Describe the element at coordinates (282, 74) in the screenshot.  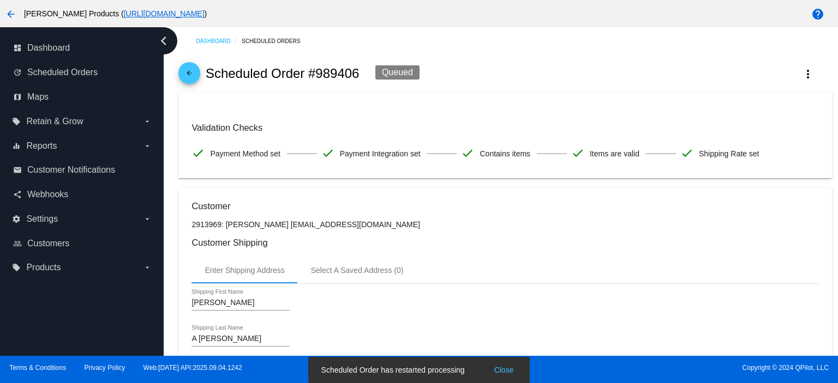
I see `h2: Scheduled Order #989406` at that location.